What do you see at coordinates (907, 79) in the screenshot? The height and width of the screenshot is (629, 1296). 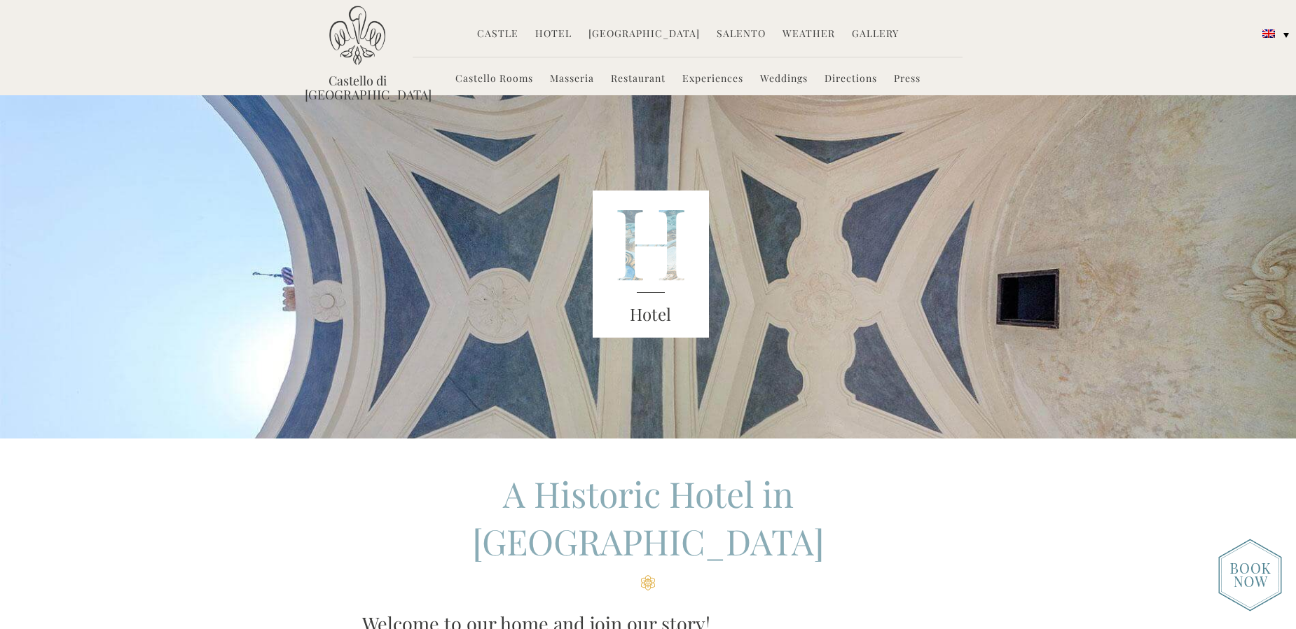 I see `a: Press` at bounding box center [907, 79].